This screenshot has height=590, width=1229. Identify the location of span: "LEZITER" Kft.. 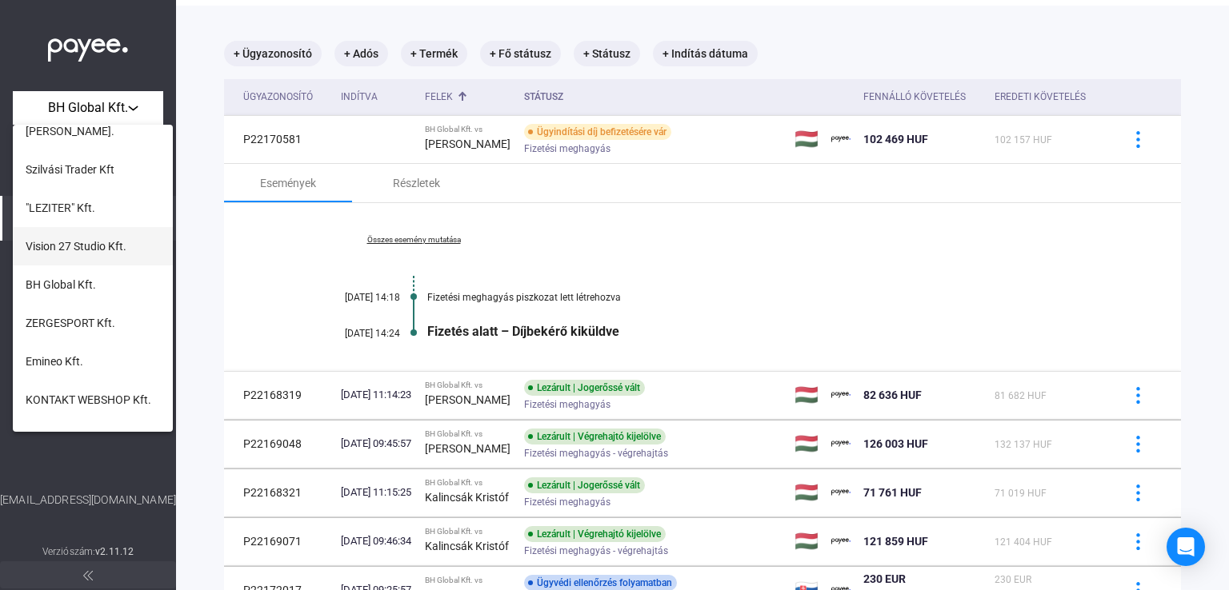
(60, 208).